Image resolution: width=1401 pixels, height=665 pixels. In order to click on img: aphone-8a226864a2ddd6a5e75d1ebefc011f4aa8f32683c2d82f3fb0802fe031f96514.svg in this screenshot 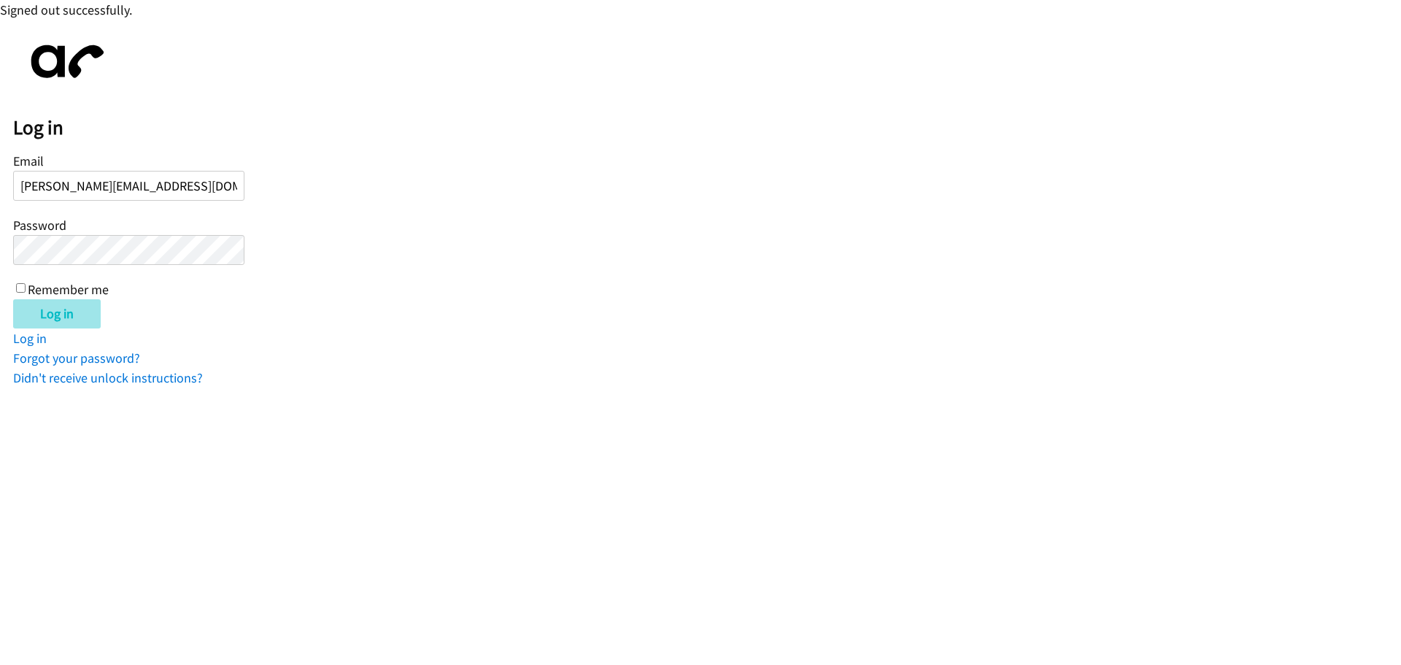, I will do `click(64, 61)`.